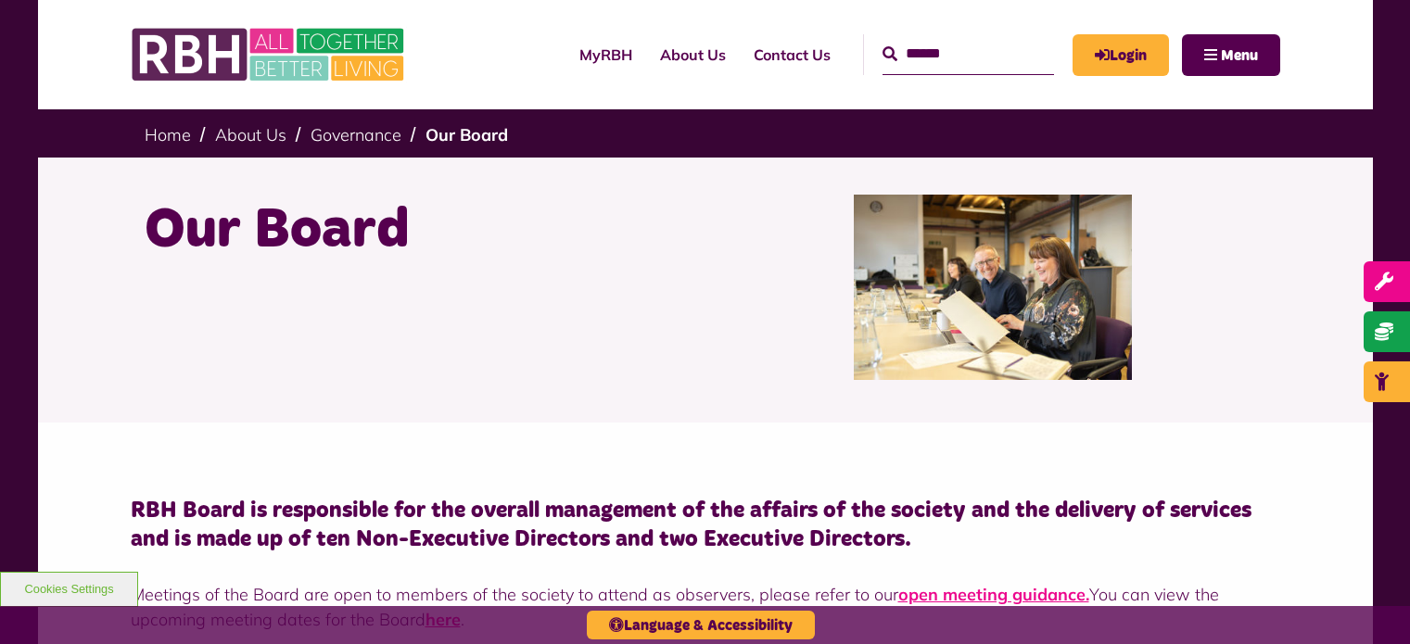 This screenshot has height=644, width=1410. I want to click on img: RBH Board 1, so click(993, 287).